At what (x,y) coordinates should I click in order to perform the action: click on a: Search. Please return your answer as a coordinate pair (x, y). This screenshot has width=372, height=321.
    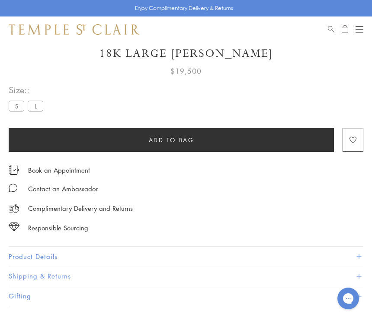
    Looking at the image, I should click on (331, 29).